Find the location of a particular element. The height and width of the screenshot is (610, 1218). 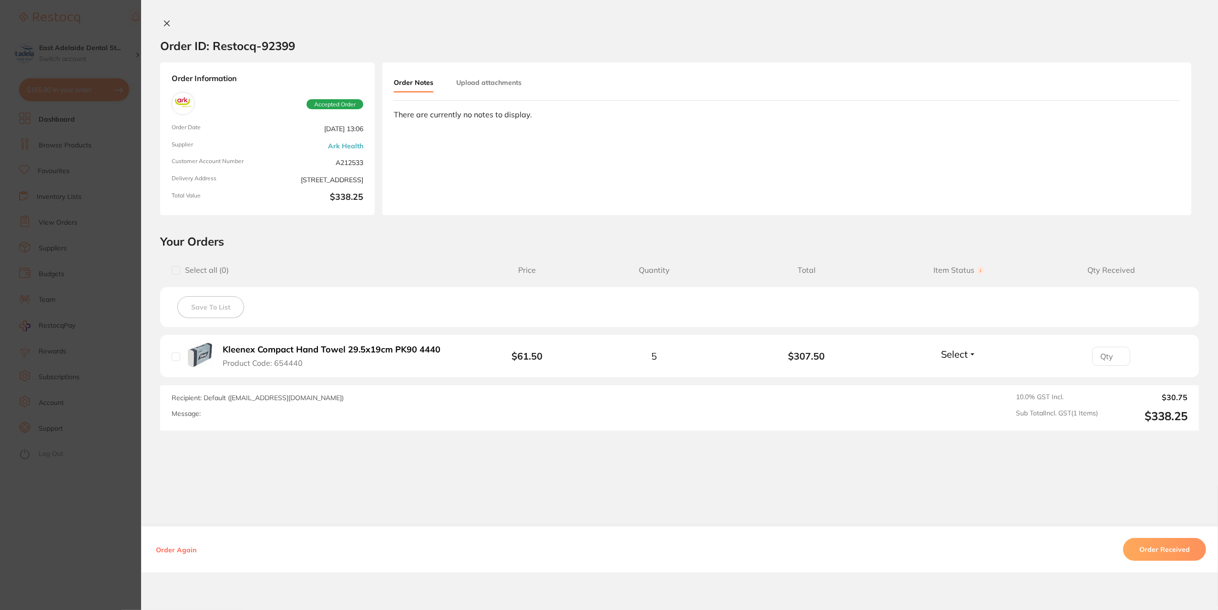

span: Select is located at coordinates (954, 354).